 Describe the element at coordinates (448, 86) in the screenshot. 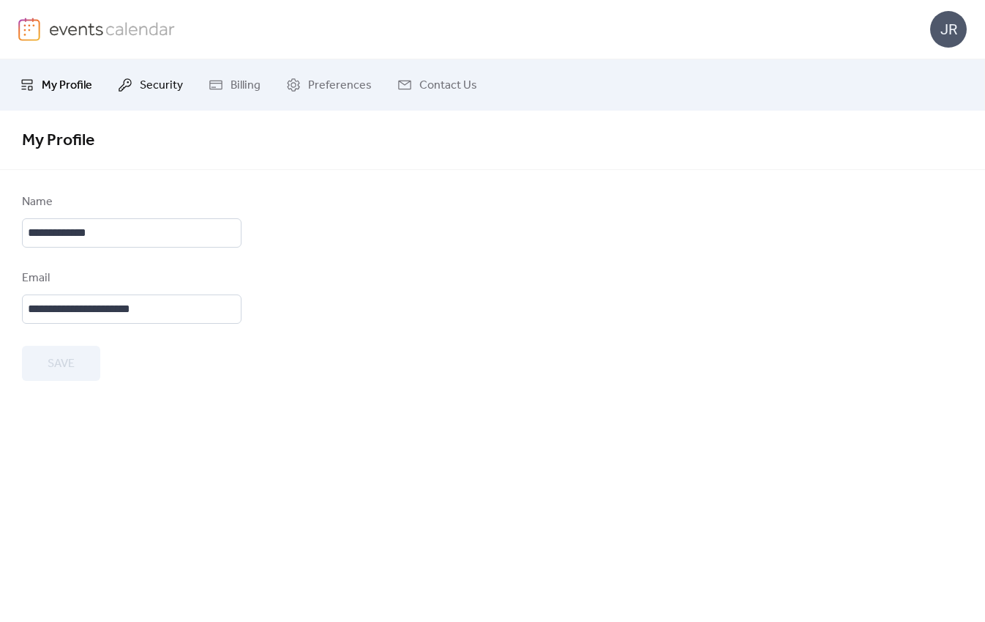

I see `span: Contact Us` at that location.